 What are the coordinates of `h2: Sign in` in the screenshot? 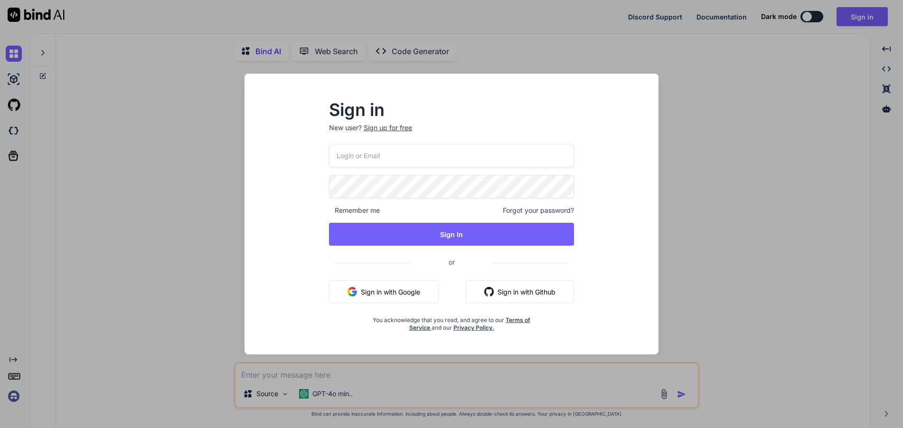 It's located at (452, 110).